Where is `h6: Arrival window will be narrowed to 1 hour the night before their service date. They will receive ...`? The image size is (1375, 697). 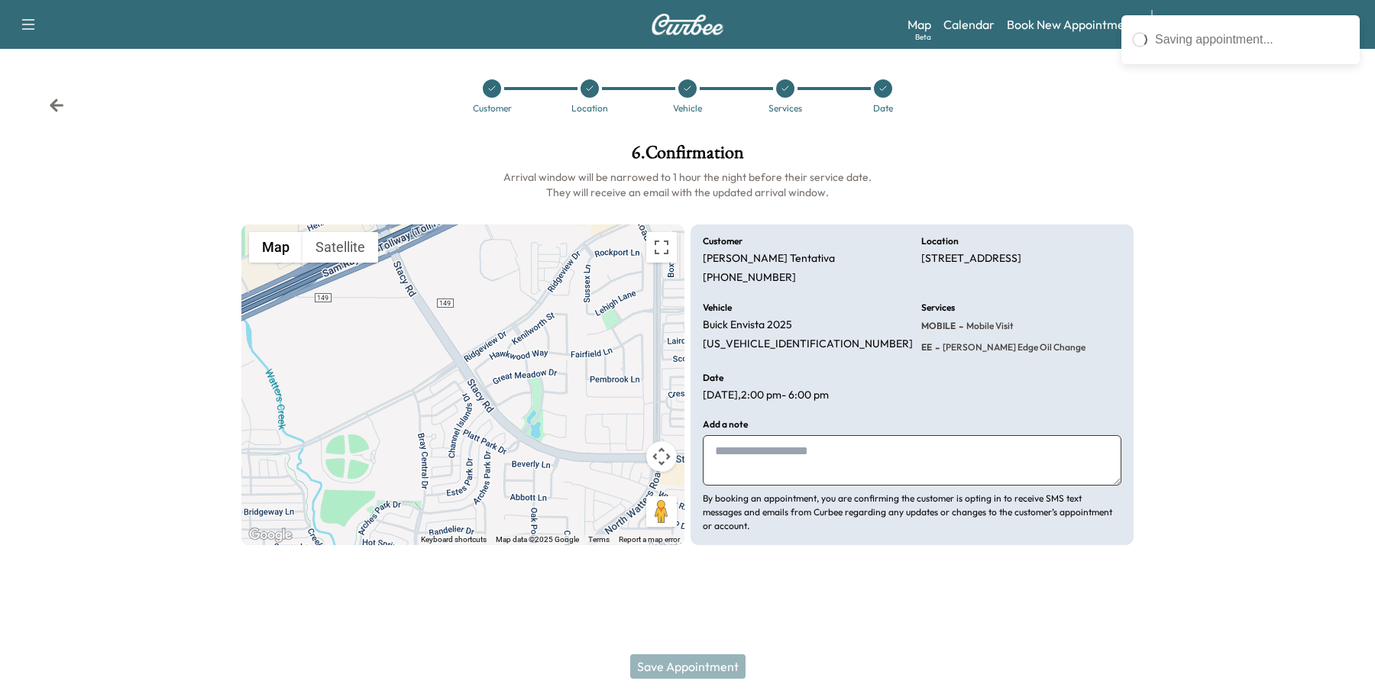 h6: Arrival window will be narrowed to 1 hour the night before their service date. They will receive ... is located at coordinates (687, 185).